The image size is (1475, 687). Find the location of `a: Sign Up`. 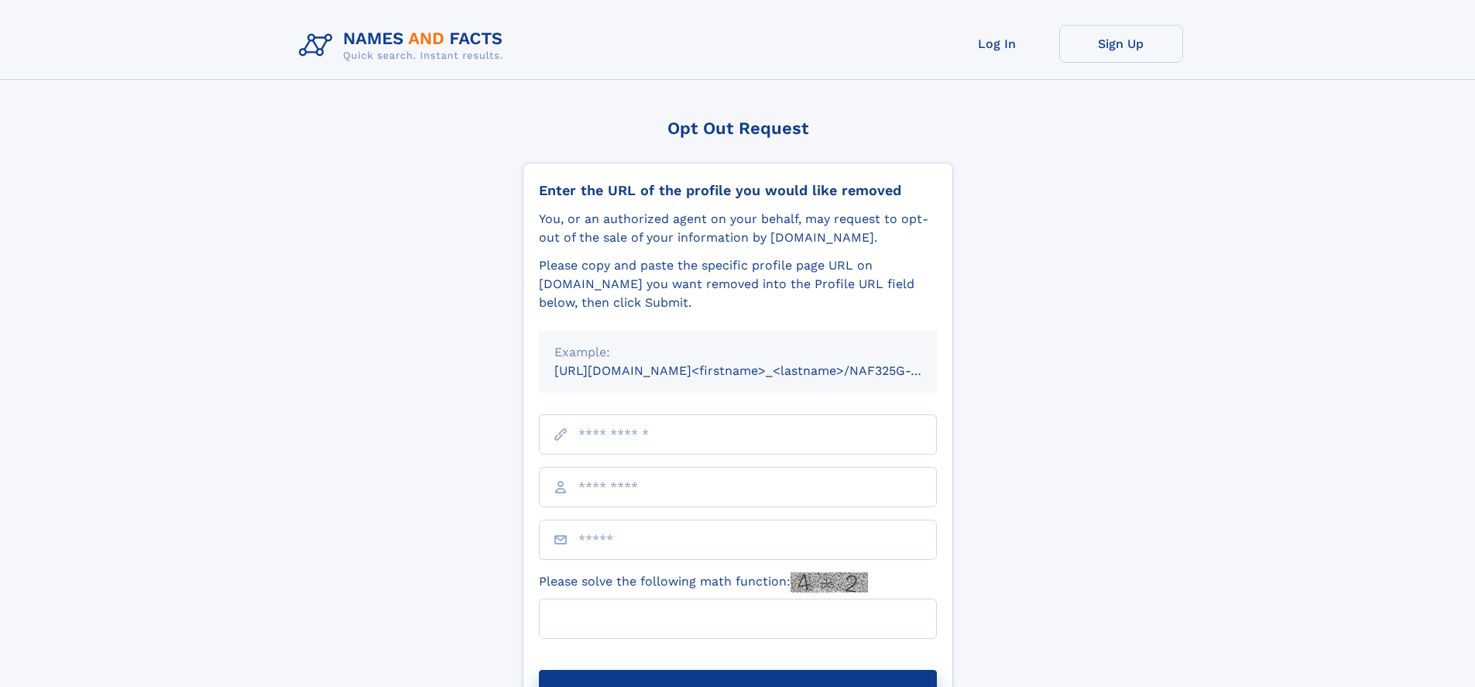

a: Sign Up is located at coordinates (1121, 43).